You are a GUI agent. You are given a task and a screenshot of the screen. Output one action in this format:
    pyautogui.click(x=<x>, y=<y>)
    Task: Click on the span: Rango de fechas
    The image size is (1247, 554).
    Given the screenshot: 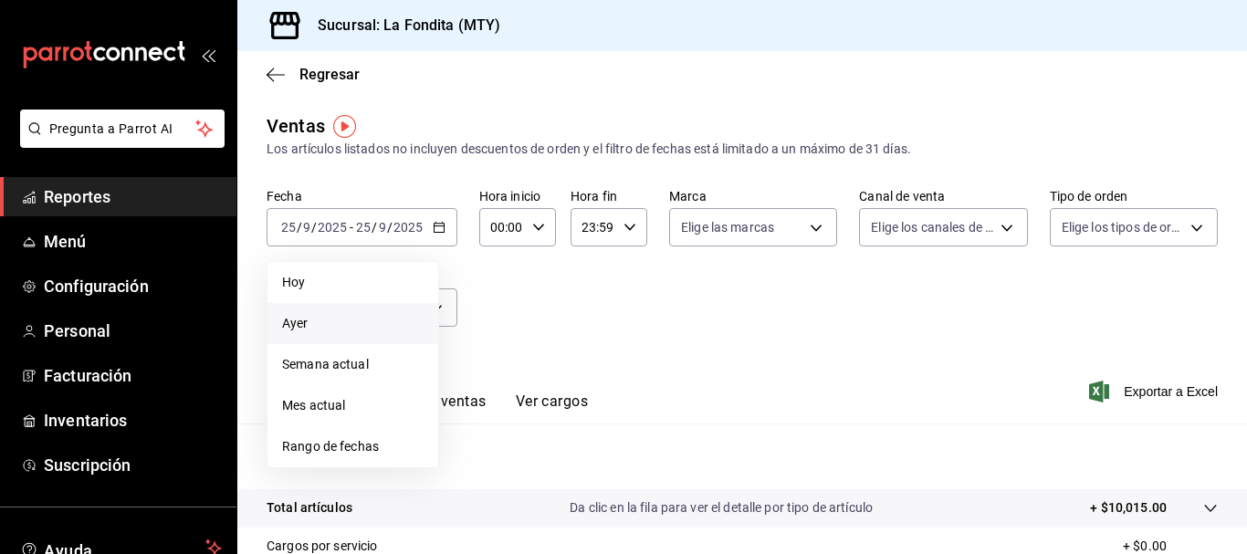 What is the action you would take?
    pyautogui.click(x=352, y=447)
    